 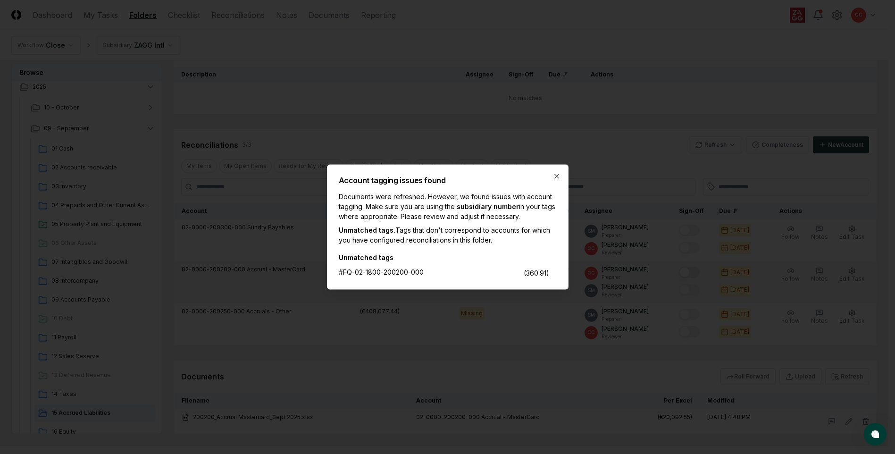 What do you see at coordinates (367, 230) in the screenshot?
I see `span: Unmatched tags.` at bounding box center [367, 230].